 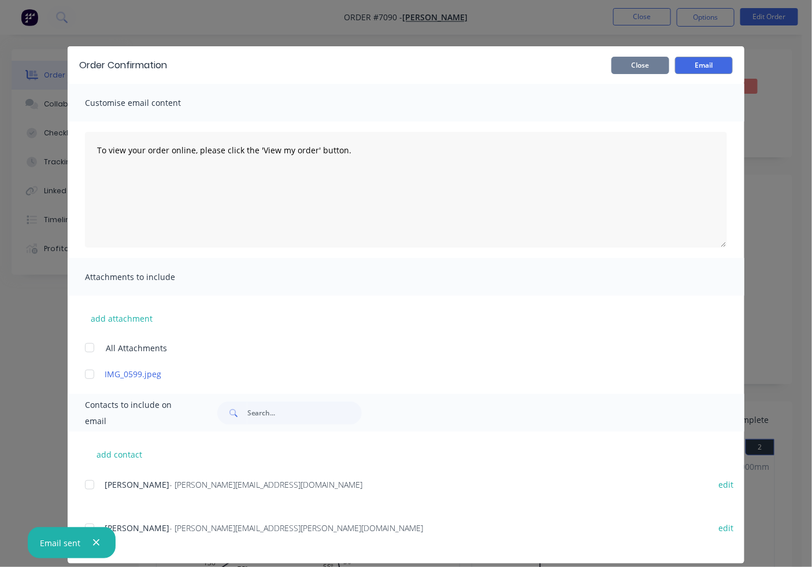 I want to click on a: IMG_0599.jpeg, so click(x=401, y=374).